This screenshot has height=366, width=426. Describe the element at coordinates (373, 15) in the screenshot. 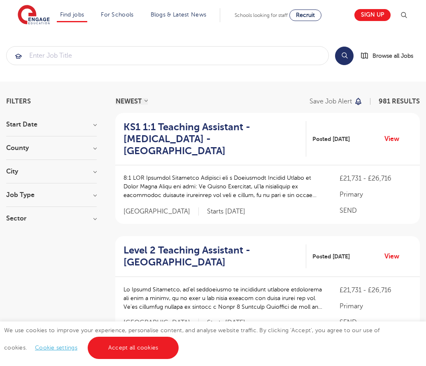

I see `a: Sign up` at that location.